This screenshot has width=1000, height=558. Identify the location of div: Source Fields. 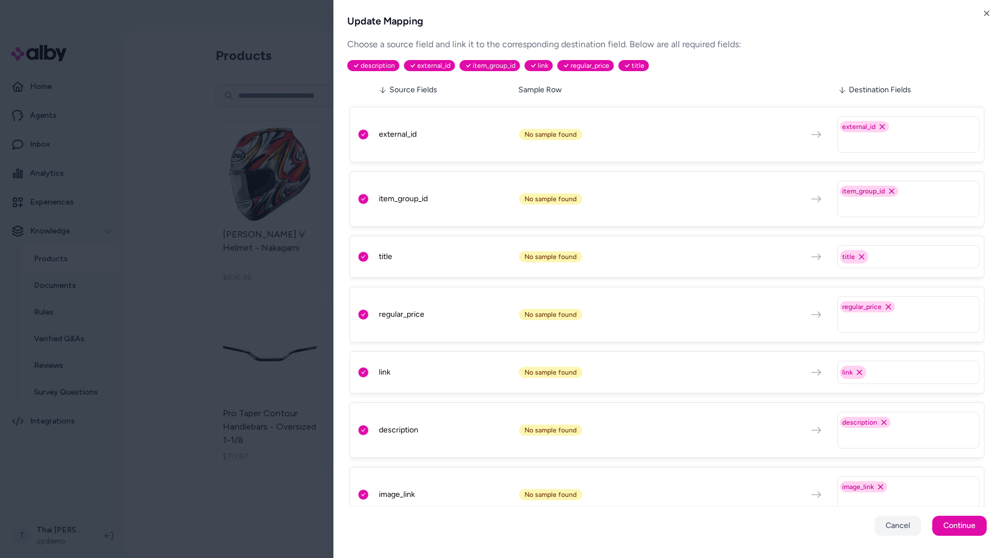
(445, 90).